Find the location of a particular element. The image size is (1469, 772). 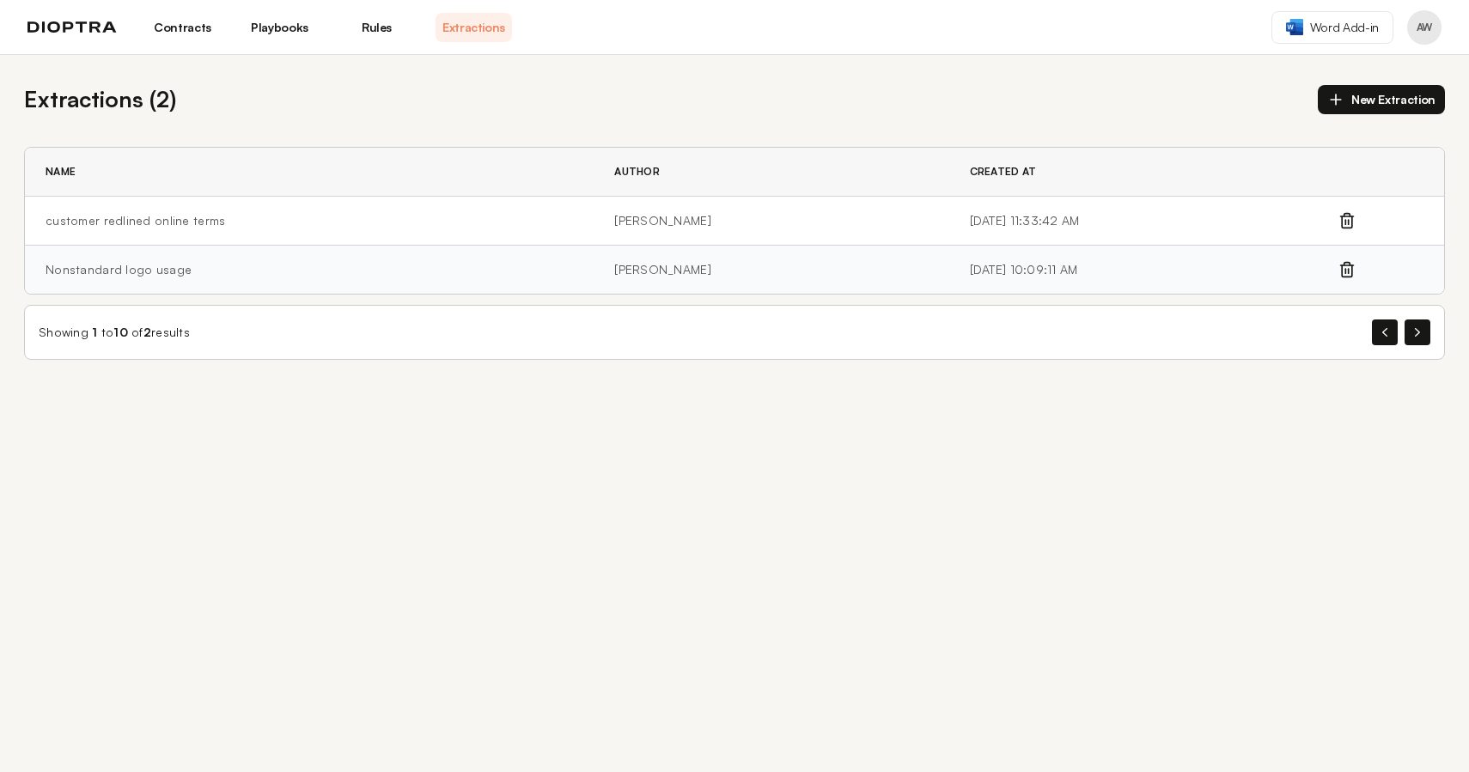

span: 1 is located at coordinates (94, 332).